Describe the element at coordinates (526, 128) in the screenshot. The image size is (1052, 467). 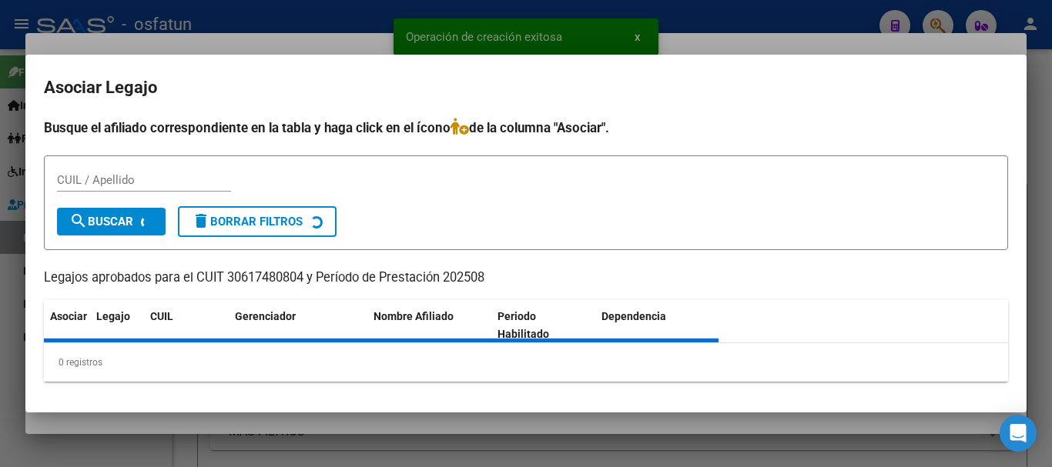
I see `h4: Busque el afiliado correspondiente en la tabla y haga click en el ícono de la columna "Asociar".` at that location.